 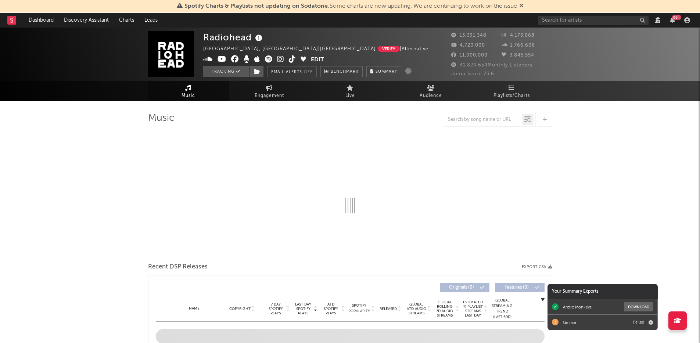 What do you see at coordinates (570, 323) in the screenshot?
I see `div: Gminxr` at bounding box center [570, 323].